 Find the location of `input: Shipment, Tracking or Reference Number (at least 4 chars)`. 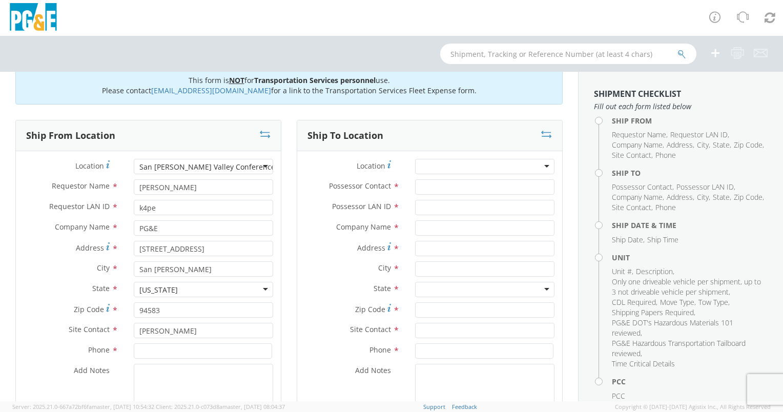

input: Shipment, Tracking or Reference Number (at least 4 chars) is located at coordinates (568, 54).